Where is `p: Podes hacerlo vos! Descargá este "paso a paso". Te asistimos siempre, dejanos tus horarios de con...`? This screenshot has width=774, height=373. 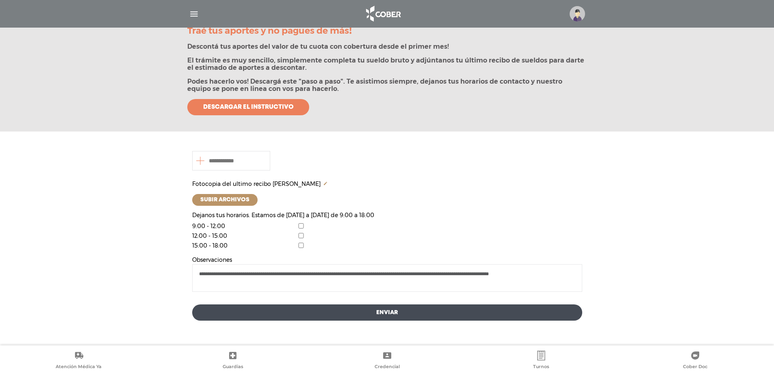
p: Podes hacerlo vos! Descargá este "paso a paso". Te asistimos siempre, dejanos tus horarios de con... is located at coordinates (387, 85).